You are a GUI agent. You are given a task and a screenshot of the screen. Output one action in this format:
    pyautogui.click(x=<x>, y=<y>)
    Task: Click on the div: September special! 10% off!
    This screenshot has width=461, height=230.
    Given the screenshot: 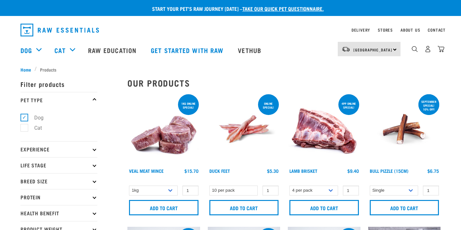 What is the action you would take?
    pyautogui.click(x=429, y=106)
    